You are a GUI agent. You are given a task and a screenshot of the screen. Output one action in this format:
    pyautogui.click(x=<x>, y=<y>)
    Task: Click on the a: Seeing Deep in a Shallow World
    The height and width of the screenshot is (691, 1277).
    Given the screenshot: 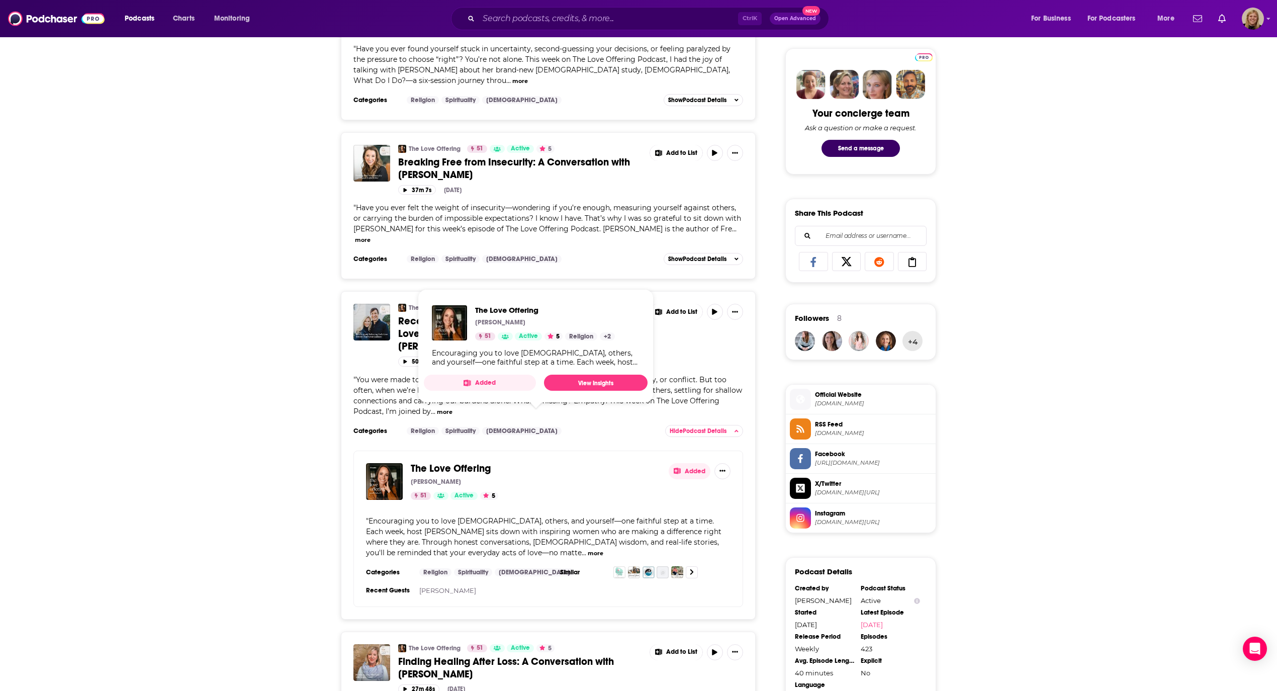 What is the action you would take?
    pyautogui.click(x=649, y=572)
    